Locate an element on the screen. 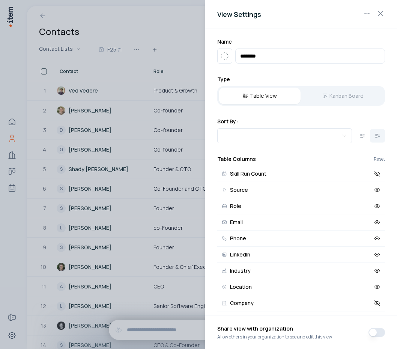  span: Role is located at coordinates (236, 206).